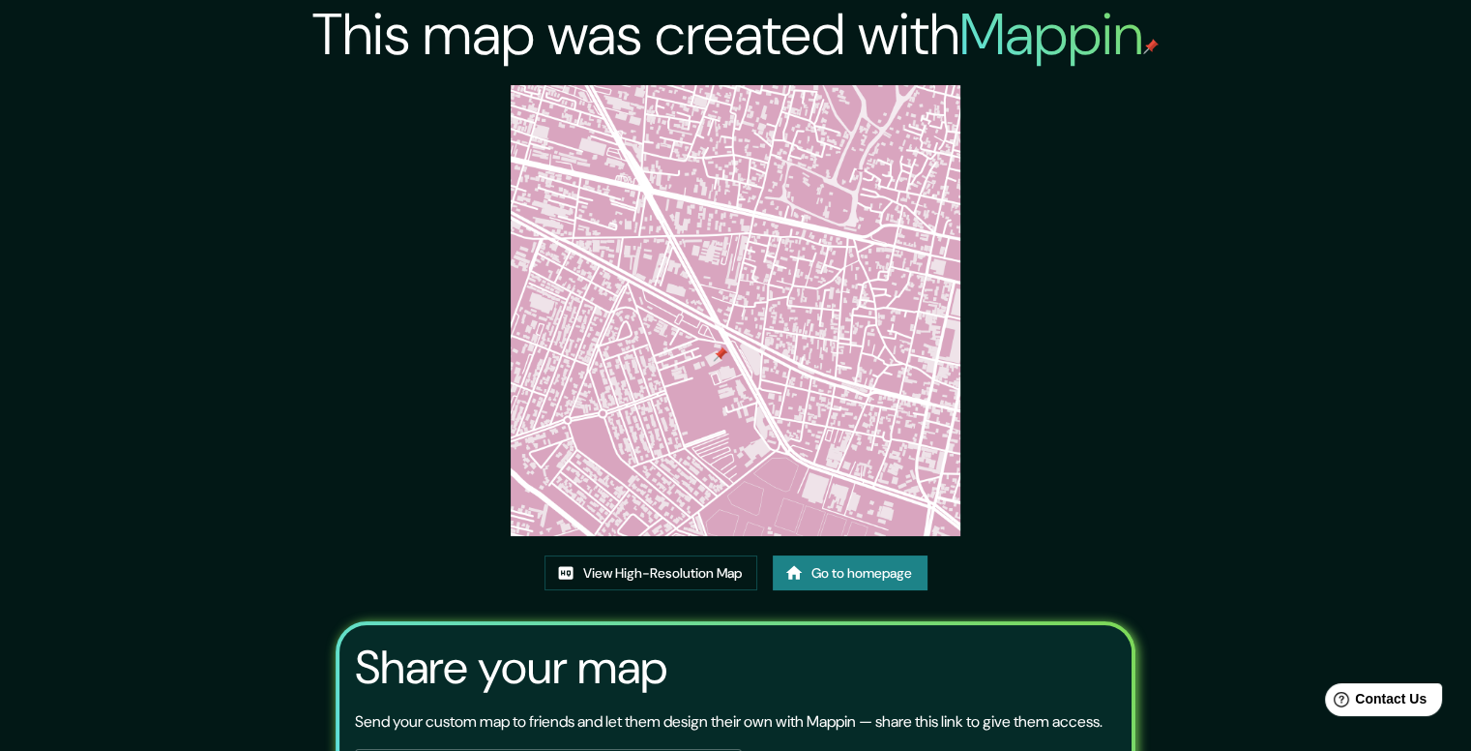  What do you see at coordinates (651, 573) in the screenshot?
I see `a: View High-Resolution Map` at bounding box center [651, 573].